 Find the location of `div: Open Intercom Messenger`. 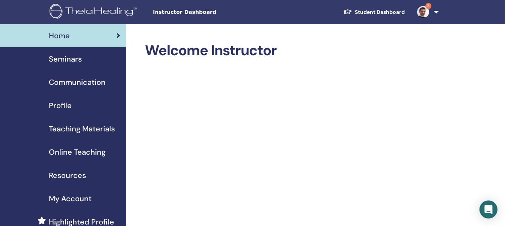

div: Open Intercom Messenger is located at coordinates (489, 210).